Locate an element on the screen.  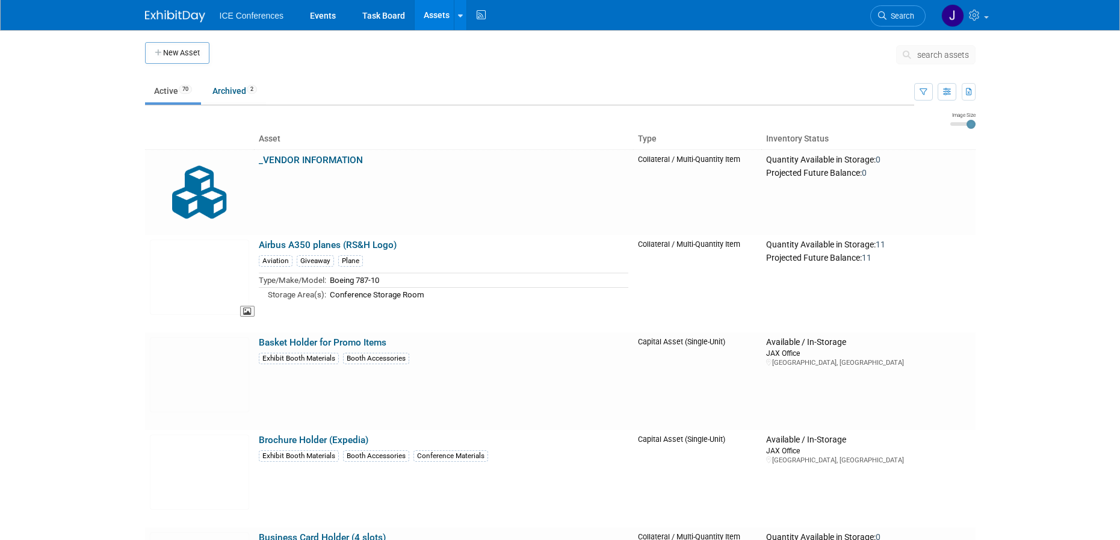
span: search assets is located at coordinates (943, 55).